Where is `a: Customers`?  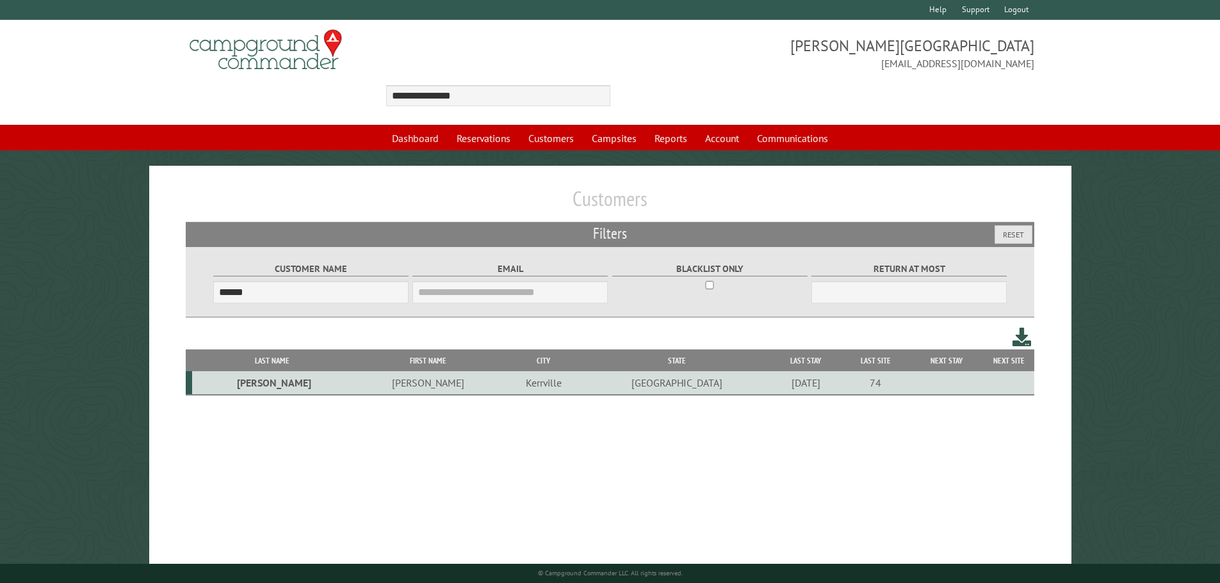 a: Customers is located at coordinates (551, 138).